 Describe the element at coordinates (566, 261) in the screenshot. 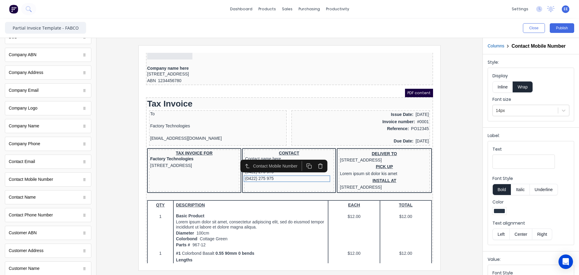

I see `div: Open Intercom Messenger` at that location.